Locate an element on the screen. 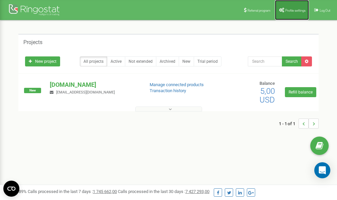 This screenshot has width=337, height=200. span: Calls processed in the last 30 days : is located at coordinates (164, 192).